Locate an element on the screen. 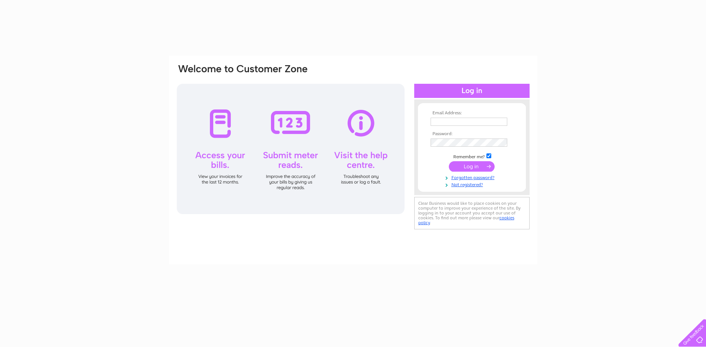 This screenshot has width=706, height=347. td: Remember me? is located at coordinates (472, 156).